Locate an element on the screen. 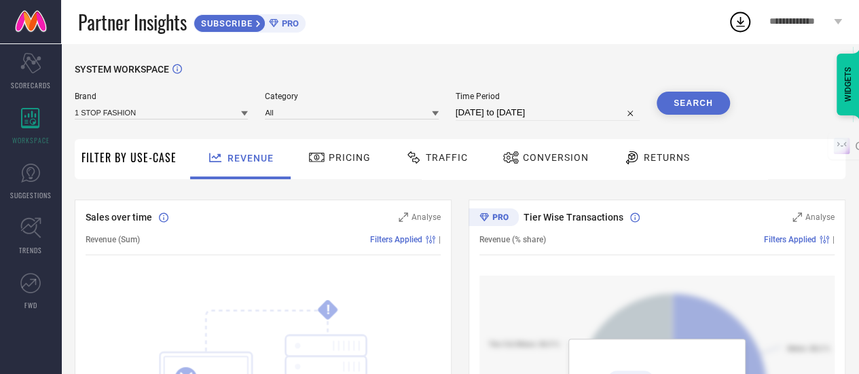  span: SUGGESTIONS is located at coordinates (31, 195).